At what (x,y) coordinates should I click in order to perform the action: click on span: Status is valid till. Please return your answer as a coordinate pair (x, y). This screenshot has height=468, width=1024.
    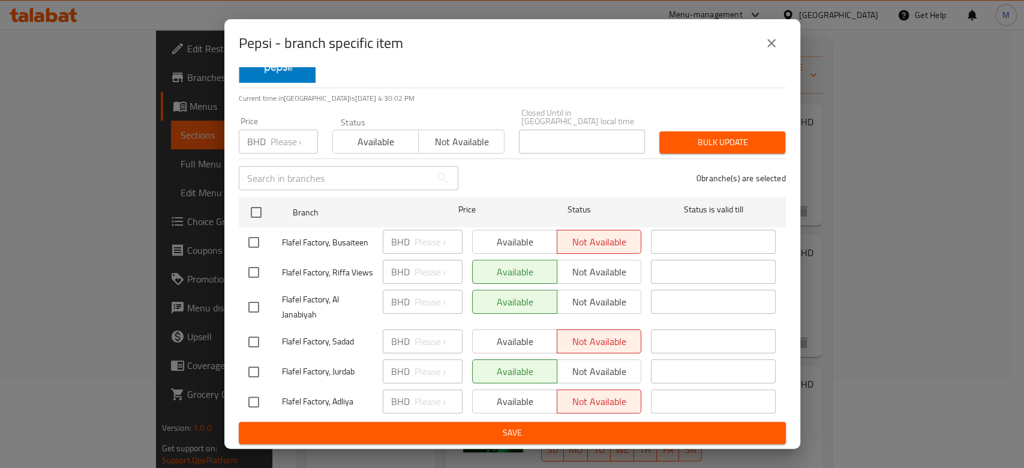
    Looking at the image, I should click on (713, 209).